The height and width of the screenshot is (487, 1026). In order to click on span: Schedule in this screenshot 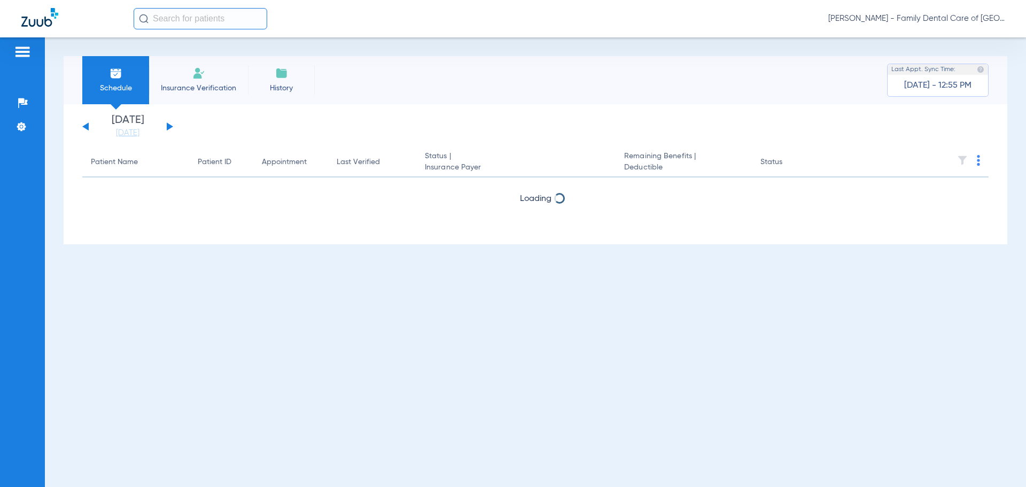, I will do `click(115, 88)`.